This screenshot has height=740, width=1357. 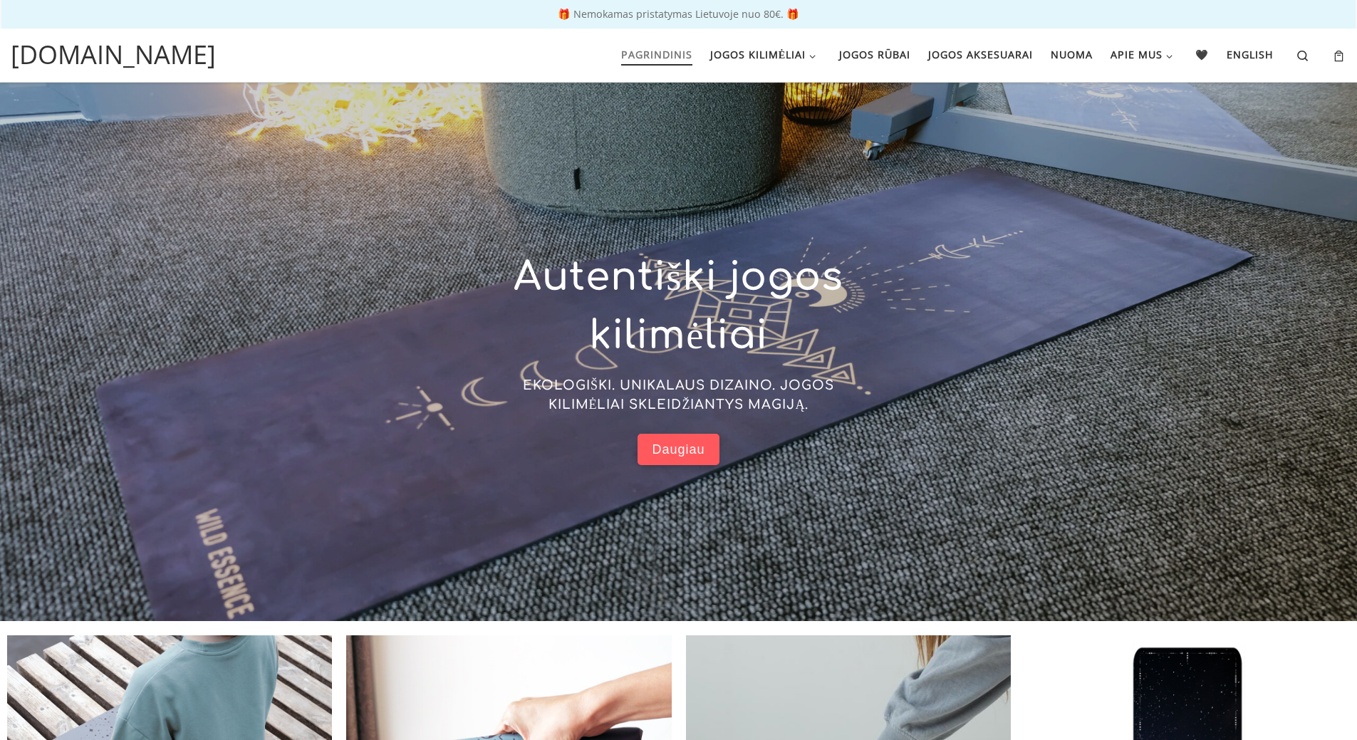 I want to click on a: Jogos rūbai, so click(x=874, y=55).